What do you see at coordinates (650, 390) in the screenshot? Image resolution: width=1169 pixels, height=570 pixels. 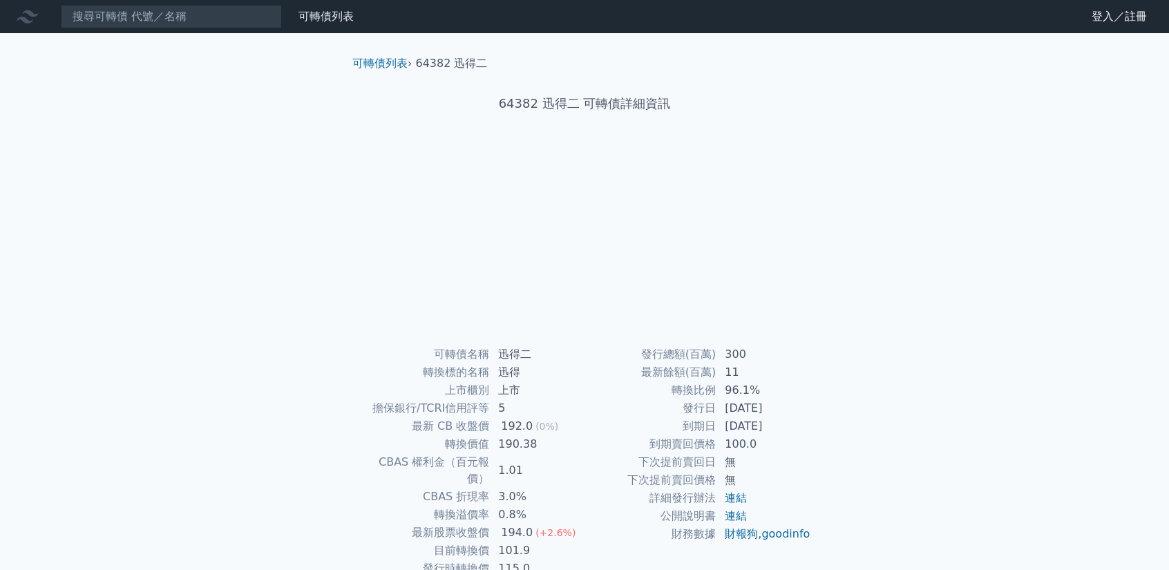 I see `td: 轉換比例` at bounding box center [650, 390].